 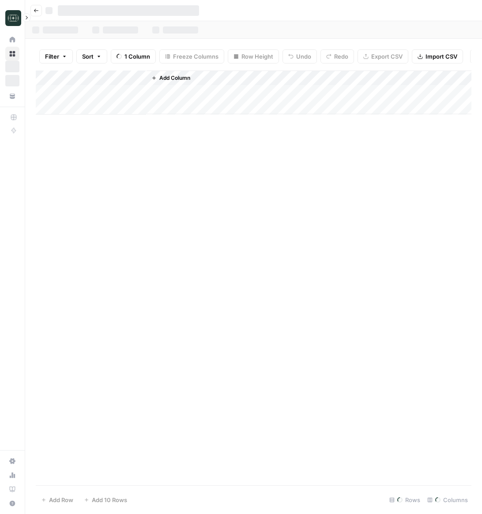 I want to click on span: Add 10 Rows, so click(x=109, y=500).